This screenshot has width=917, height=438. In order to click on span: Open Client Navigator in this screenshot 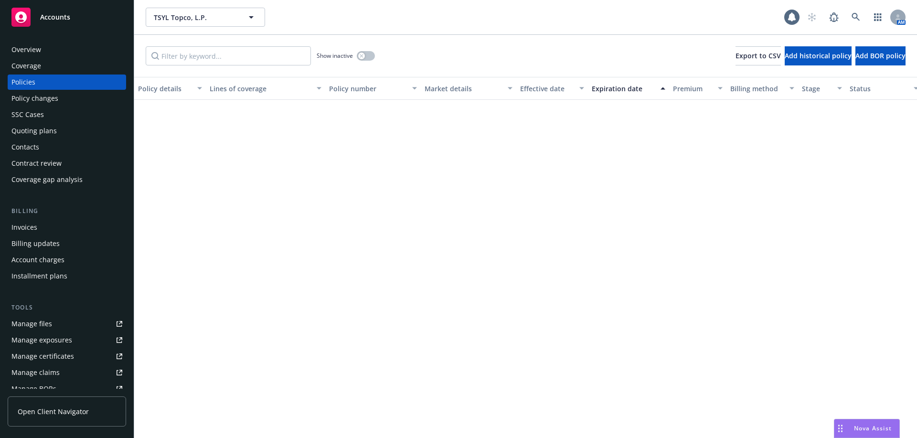, I will do `click(53, 411)`.